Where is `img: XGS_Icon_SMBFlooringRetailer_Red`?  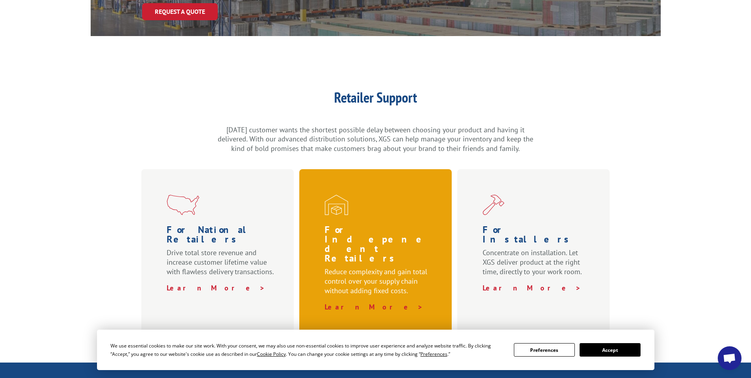
img: XGS_Icon_SMBFlooringRetailer_Red is located at coordinates (336, 205).